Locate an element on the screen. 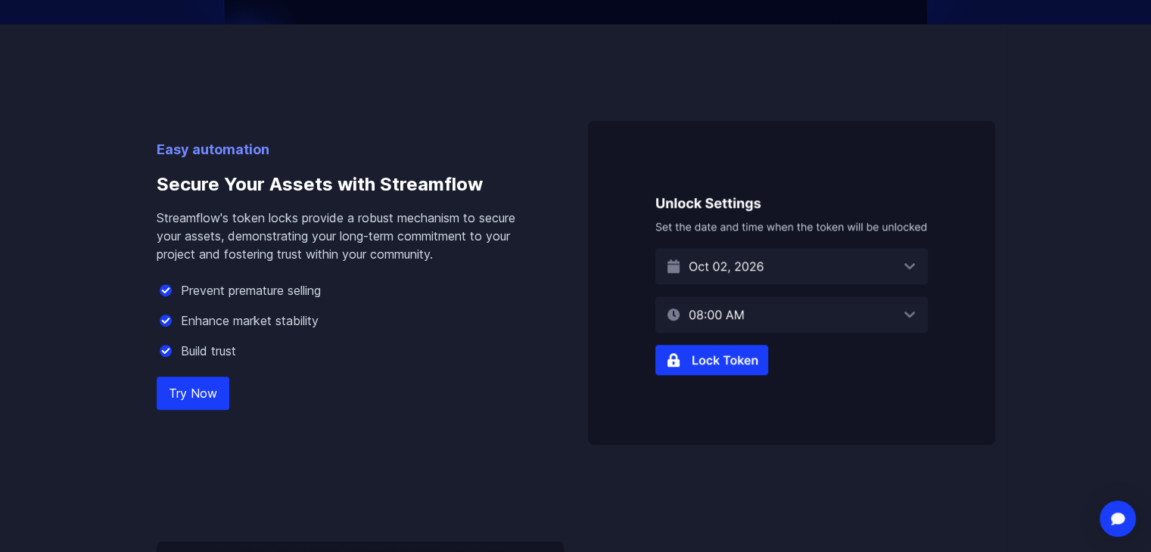 This screenshot has width=1151, height=552. h3: Secure Your Assets with Streamflow is located at coordinates (348, 185).